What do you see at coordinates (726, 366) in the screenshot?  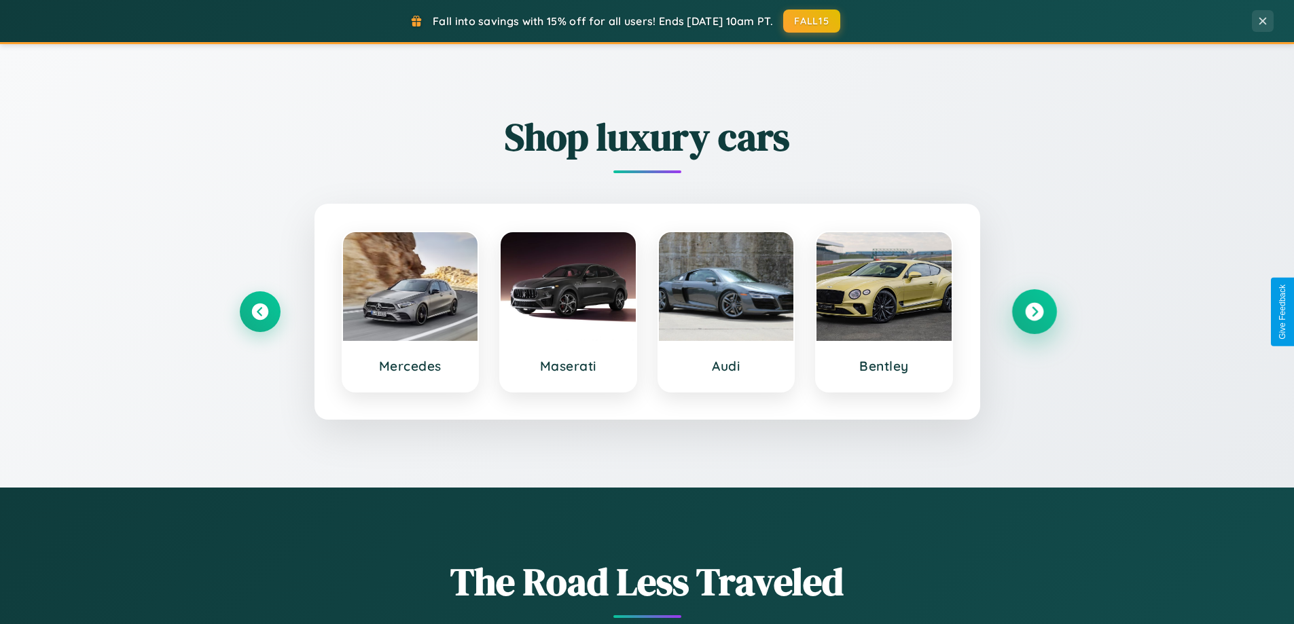 I see `h3: Audi` at bounding box center [726, 366].